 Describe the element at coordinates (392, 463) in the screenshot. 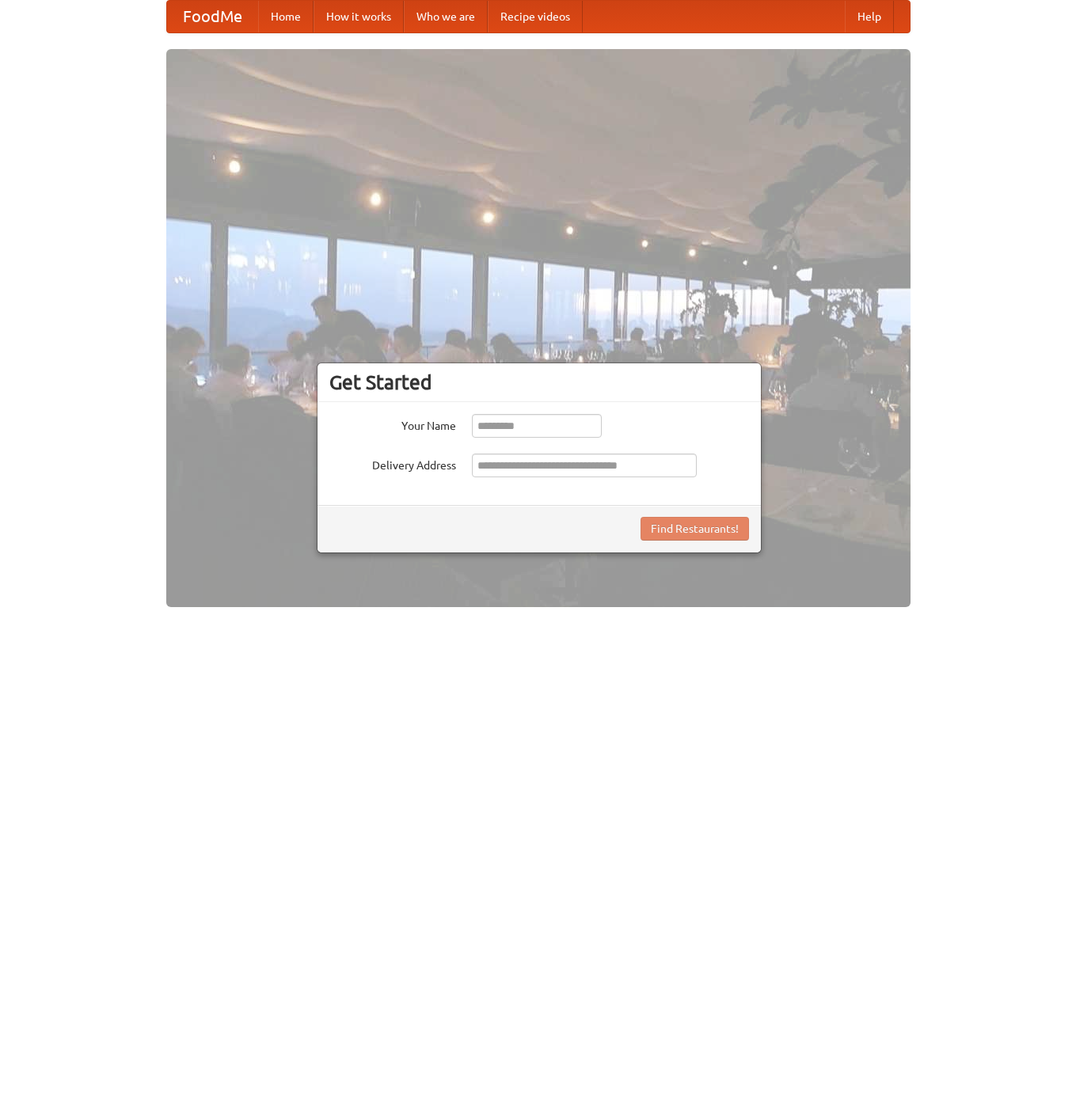

I see `label: Delivery Address` at that location.